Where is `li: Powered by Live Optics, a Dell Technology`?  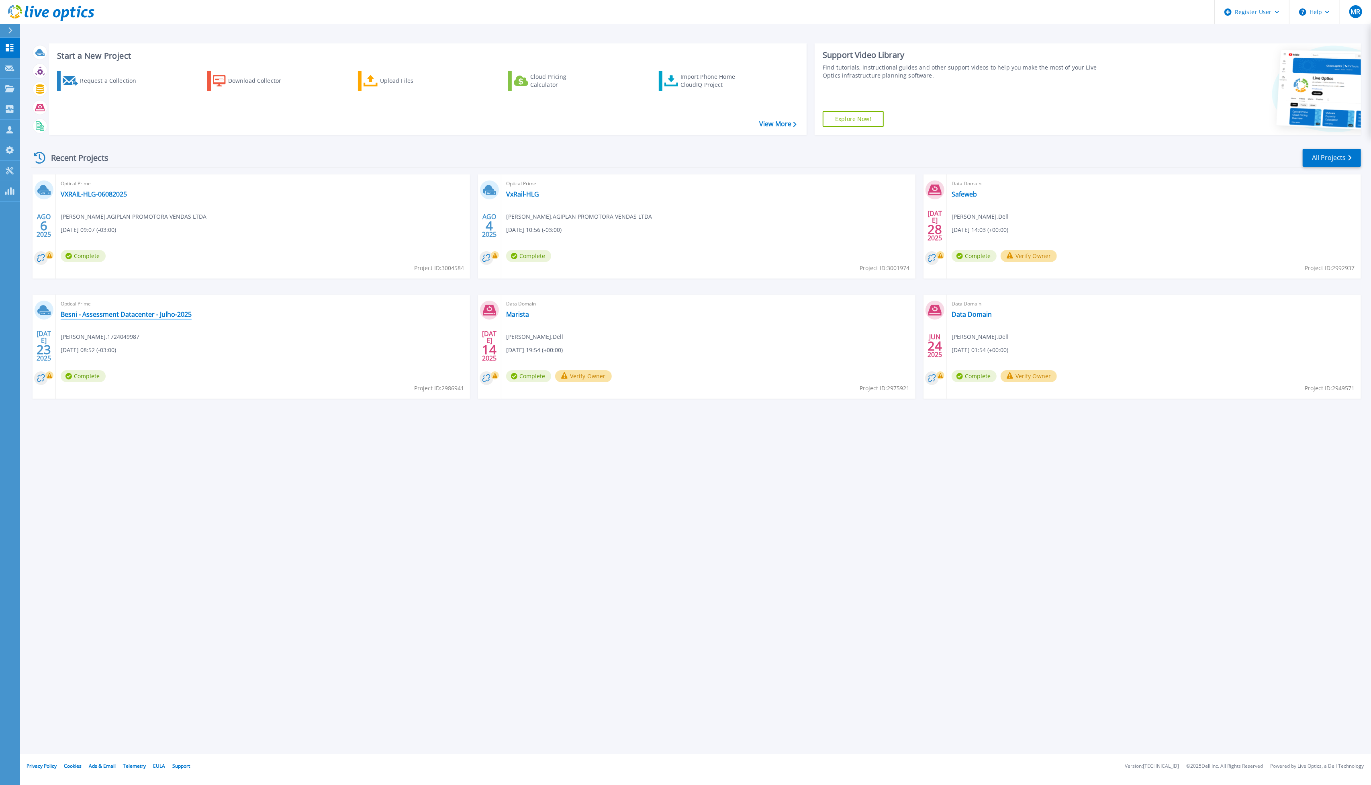
li: Powered by Live Optics, a Dell Technology is located at coordinates (1317, 766).